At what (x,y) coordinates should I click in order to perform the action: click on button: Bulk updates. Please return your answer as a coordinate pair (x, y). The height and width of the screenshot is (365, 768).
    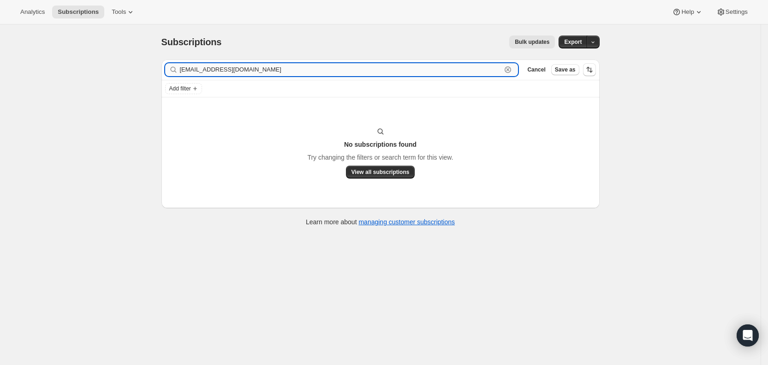
    Looking at the image, I should click on (532, 42).